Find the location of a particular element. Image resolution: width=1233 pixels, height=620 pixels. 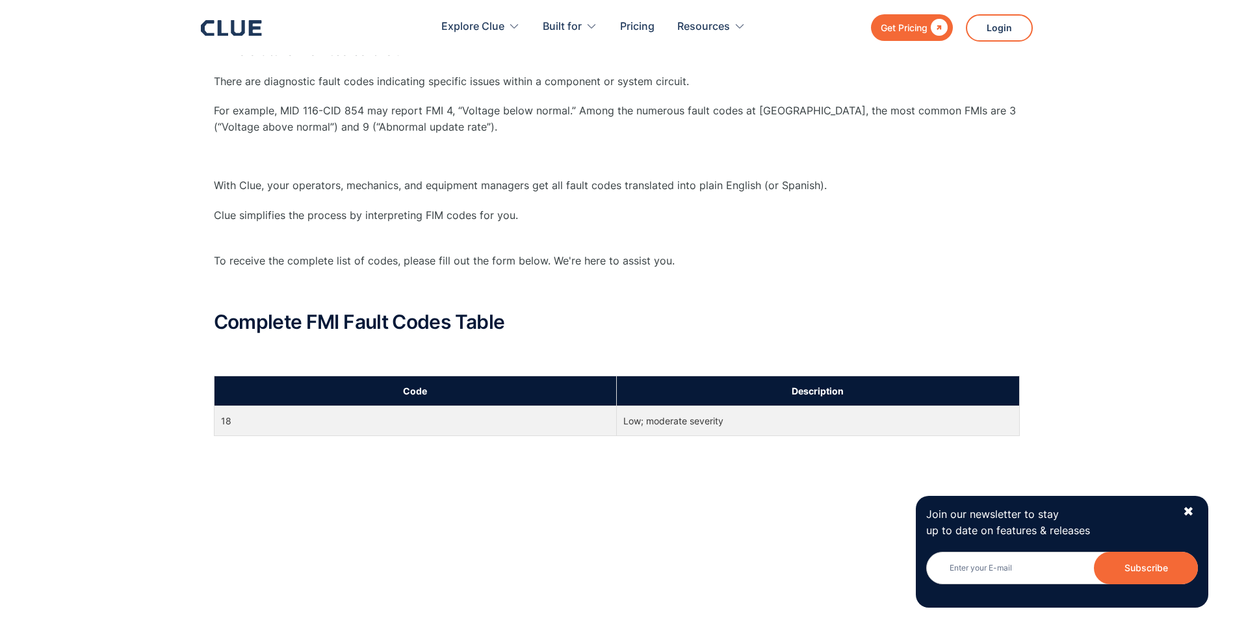

th: Description is located at coordinates (818, 391).